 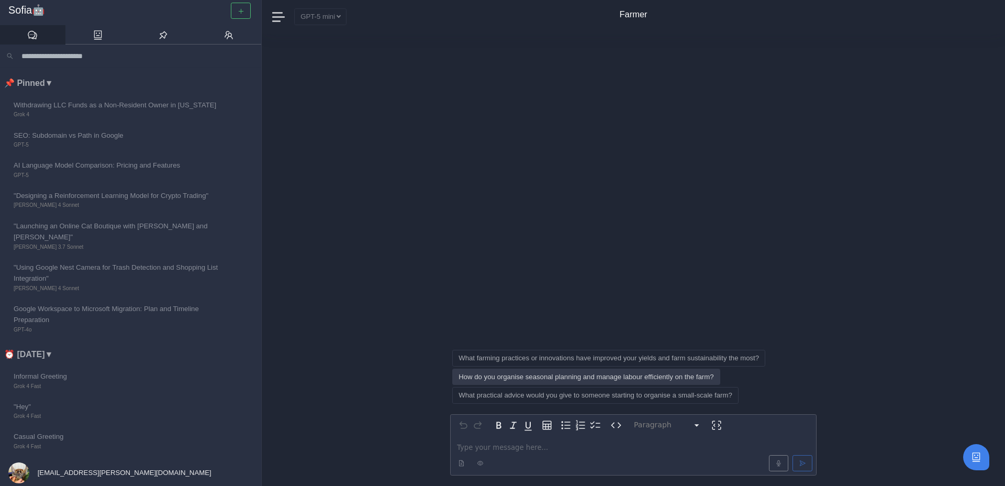 What do you see at coordinates (119, 406) in the screenshot?
I see `span: "Hey"` at bounding box center [119, 406].